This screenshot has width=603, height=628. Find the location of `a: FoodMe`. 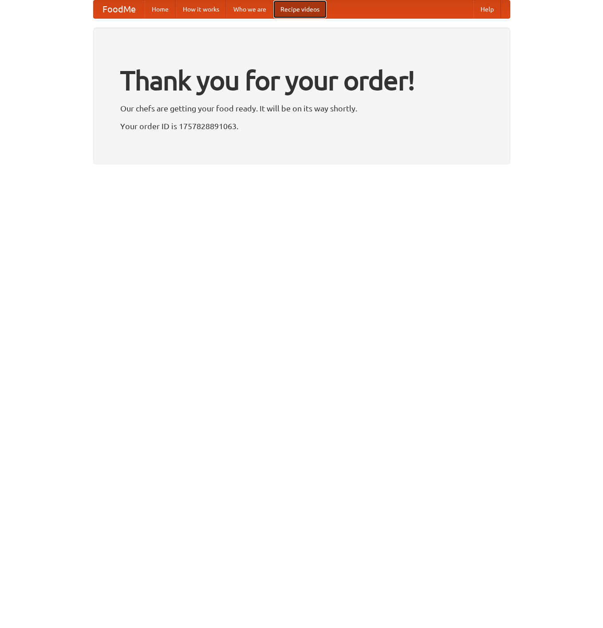

a: FoodMe is located at coordinates (119, 9).